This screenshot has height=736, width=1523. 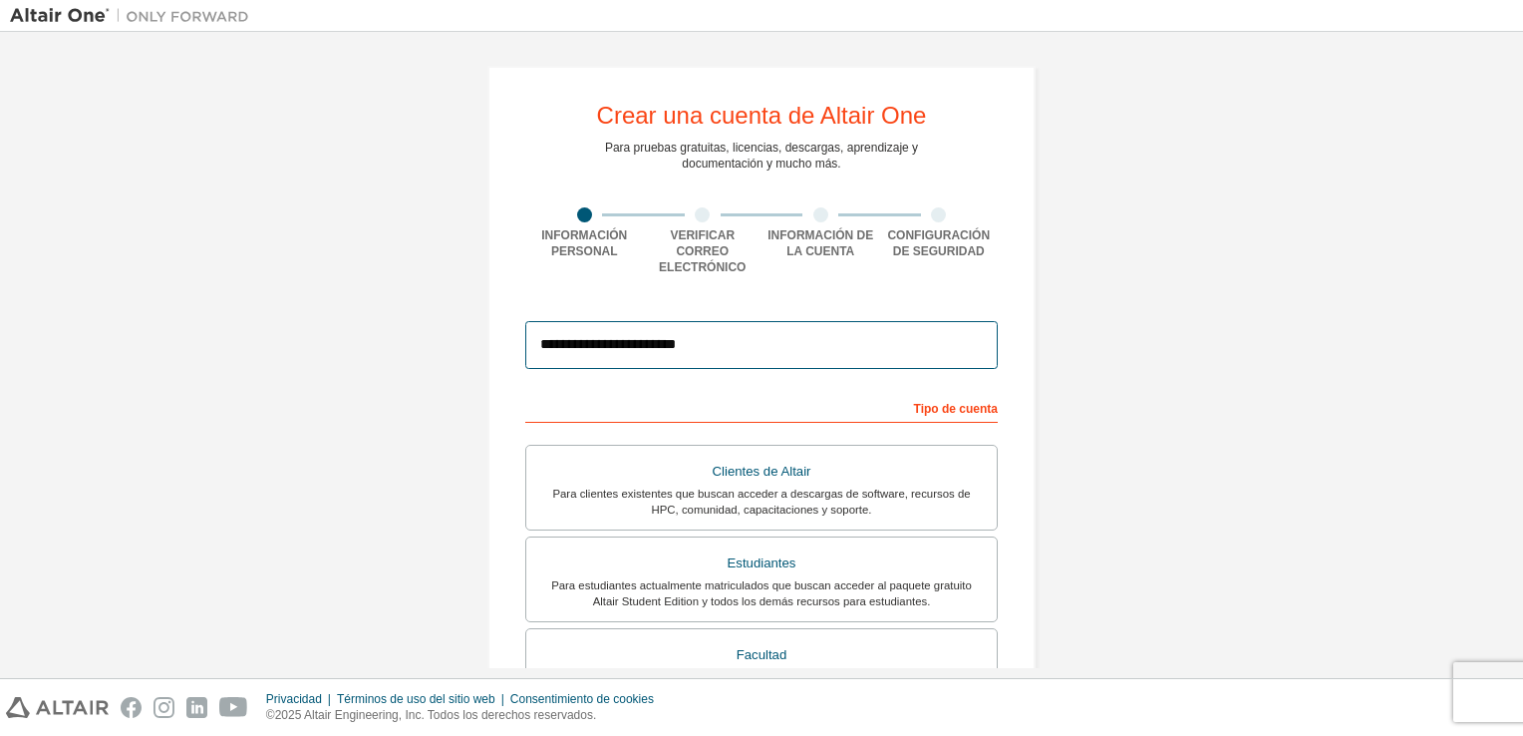 I want to click on div: Verificar correo electrónico, so click(x=703, y=251).